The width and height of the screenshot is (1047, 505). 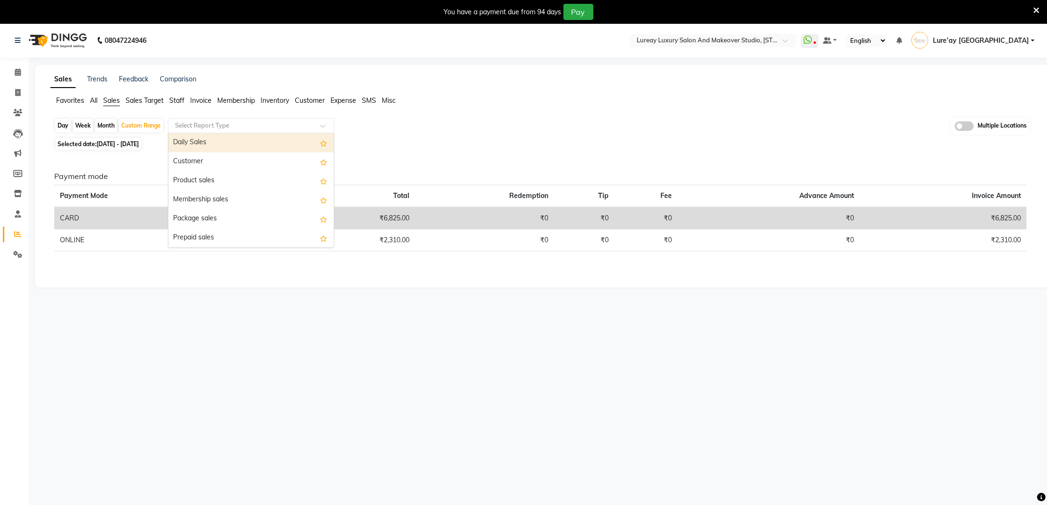 I want to click on td: CARD, so click(x=136, y=218).